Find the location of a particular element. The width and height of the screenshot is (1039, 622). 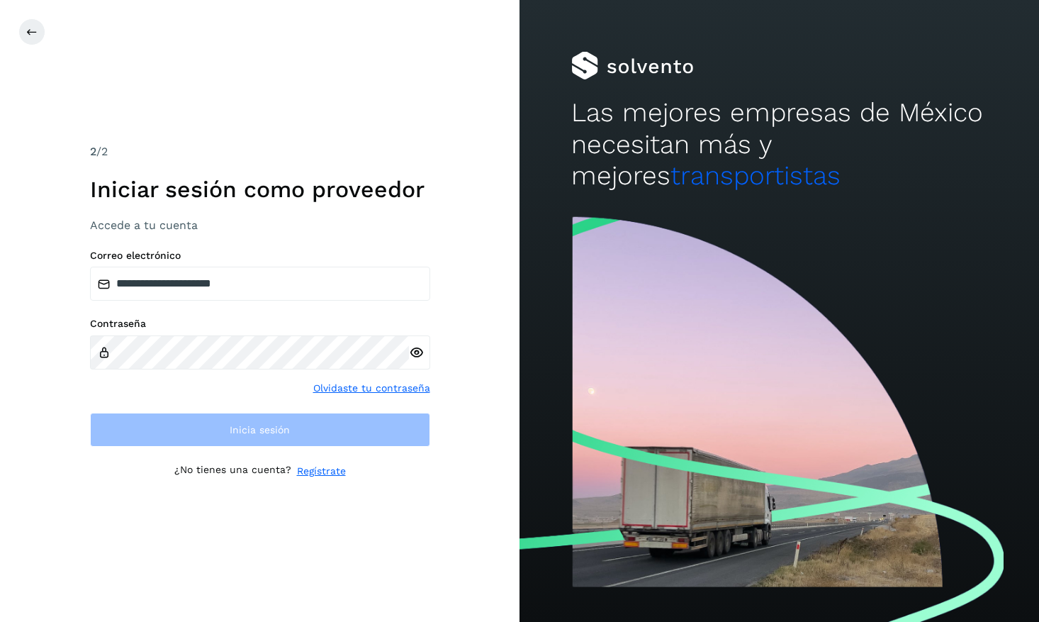

button: Inicia sesión is located at coordinates (260, 429).